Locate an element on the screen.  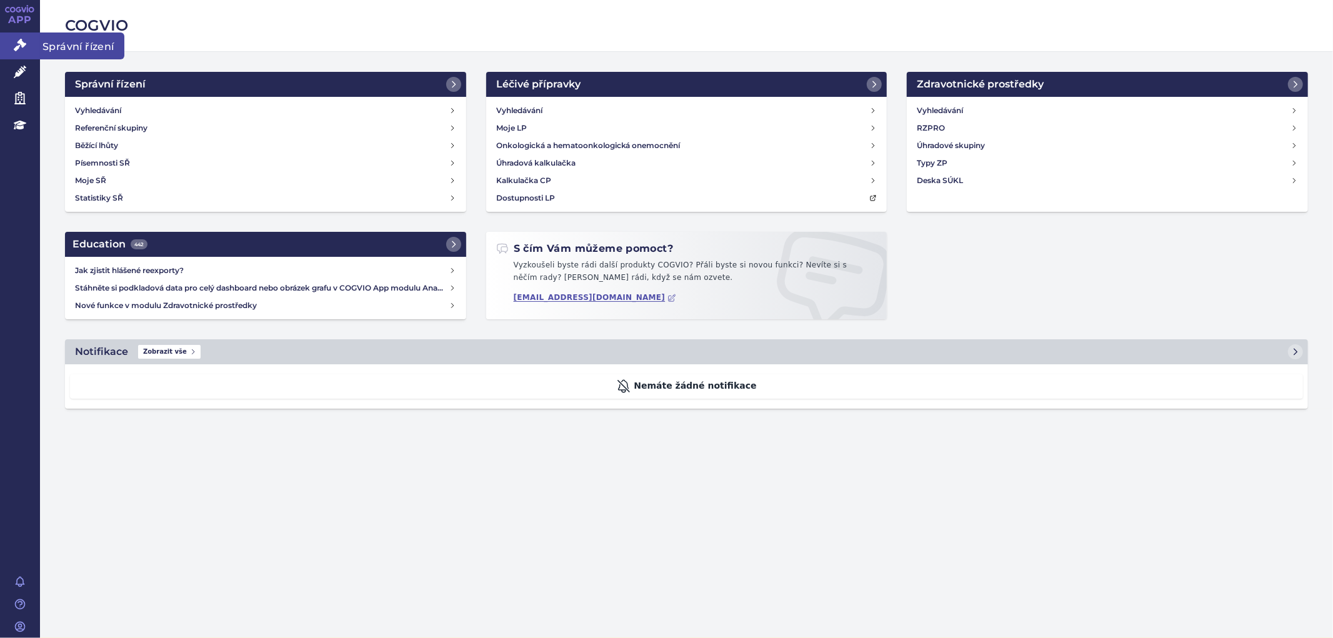
a: Písemnosti SŘ is located at coordinates (266, 163).